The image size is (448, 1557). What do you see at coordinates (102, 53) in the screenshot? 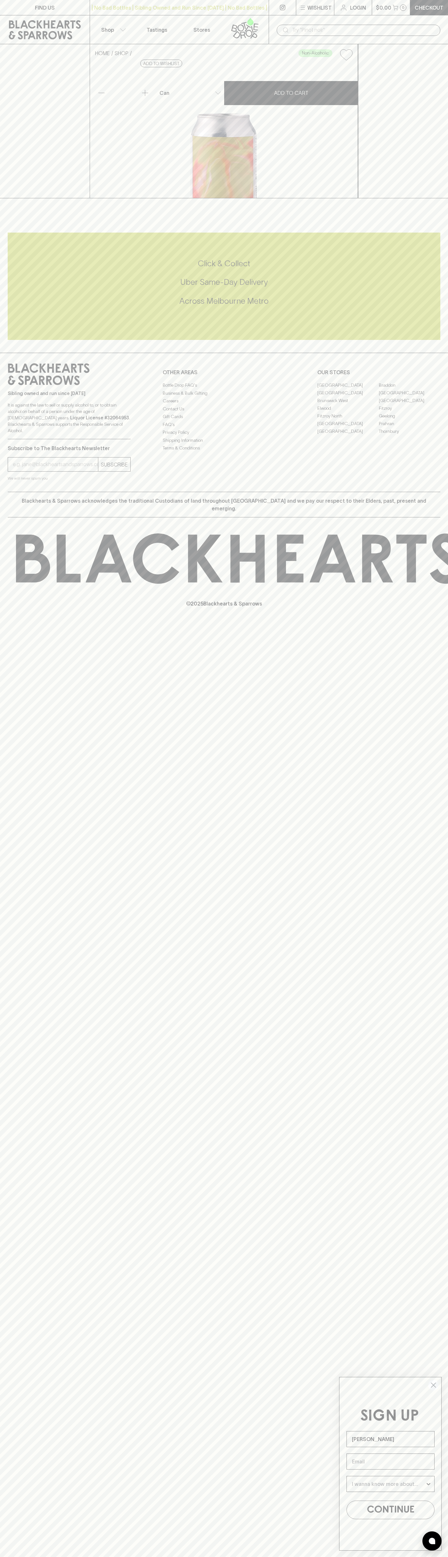
I see `a: HOME` at bounding box center [102, 53].